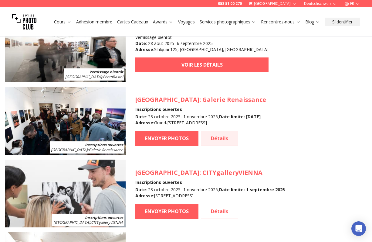  I want to click on span: : PhotoBastei, so click(94, 76).